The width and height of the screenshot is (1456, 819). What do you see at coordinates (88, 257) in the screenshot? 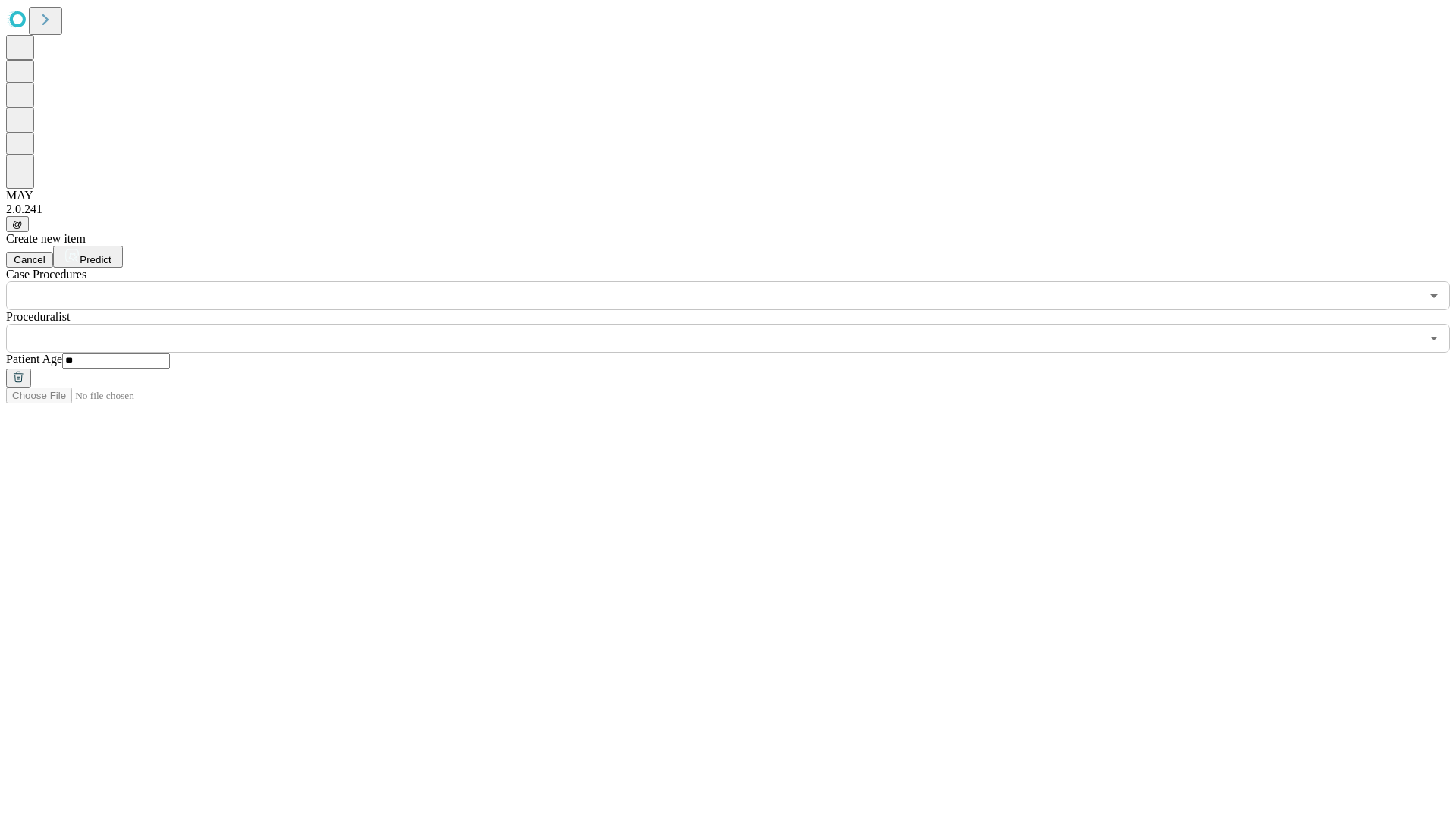
I see `button: Predict` at bounding box center [88, 257].